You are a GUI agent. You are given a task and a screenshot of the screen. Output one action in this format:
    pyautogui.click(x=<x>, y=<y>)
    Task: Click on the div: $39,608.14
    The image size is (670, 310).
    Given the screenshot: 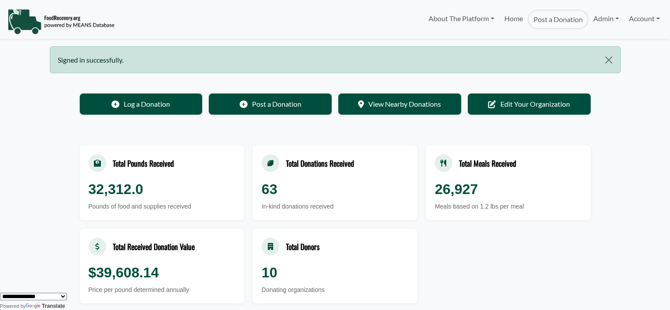 What is the action you would take?
    pyautogui.click(x=162, y=272)
    